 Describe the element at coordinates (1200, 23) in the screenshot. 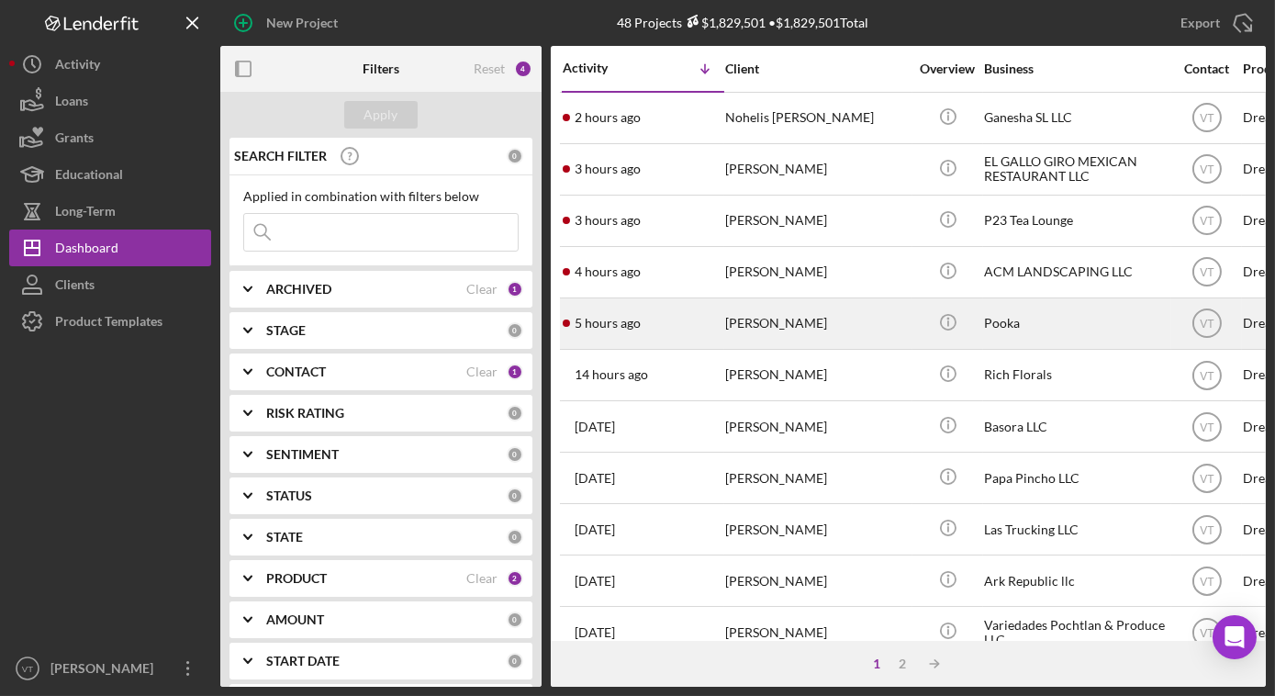

I see `div: Export` at that location.